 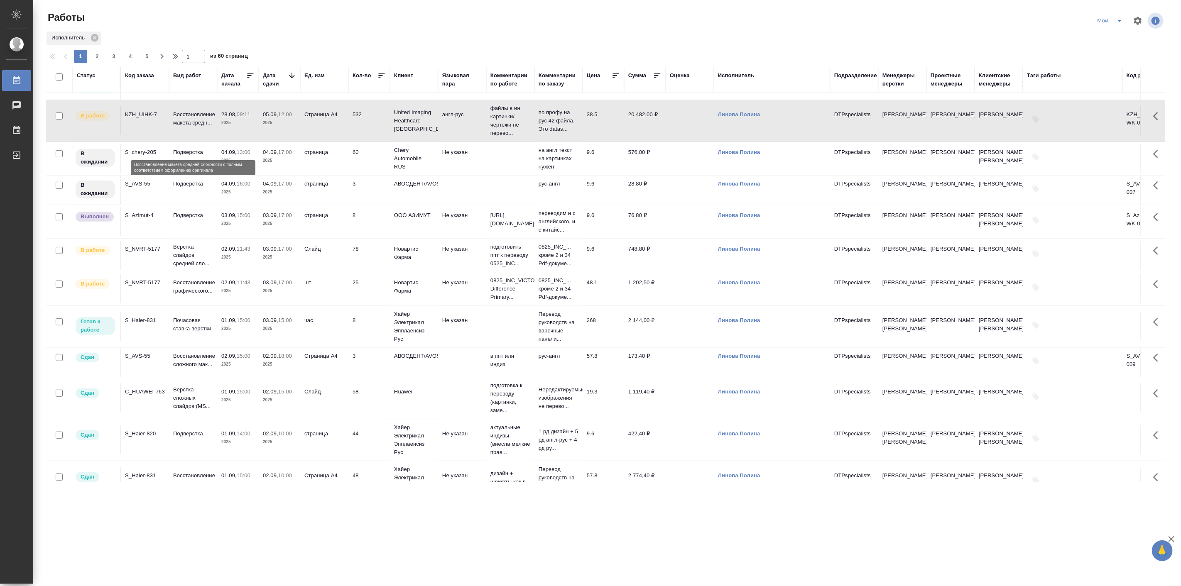 What do you see at coordinates (736, 76) in the screenshot?
I see `div: Исполнитель` at bounding box center [736, 76].